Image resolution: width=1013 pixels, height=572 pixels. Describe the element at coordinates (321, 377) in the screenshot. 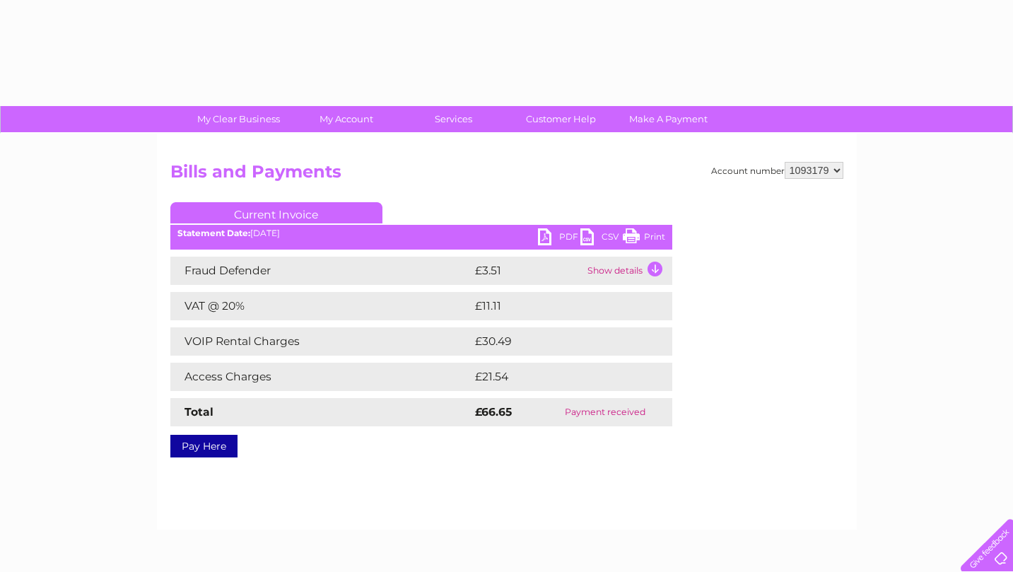

I see `td: Access Charges` at that location.